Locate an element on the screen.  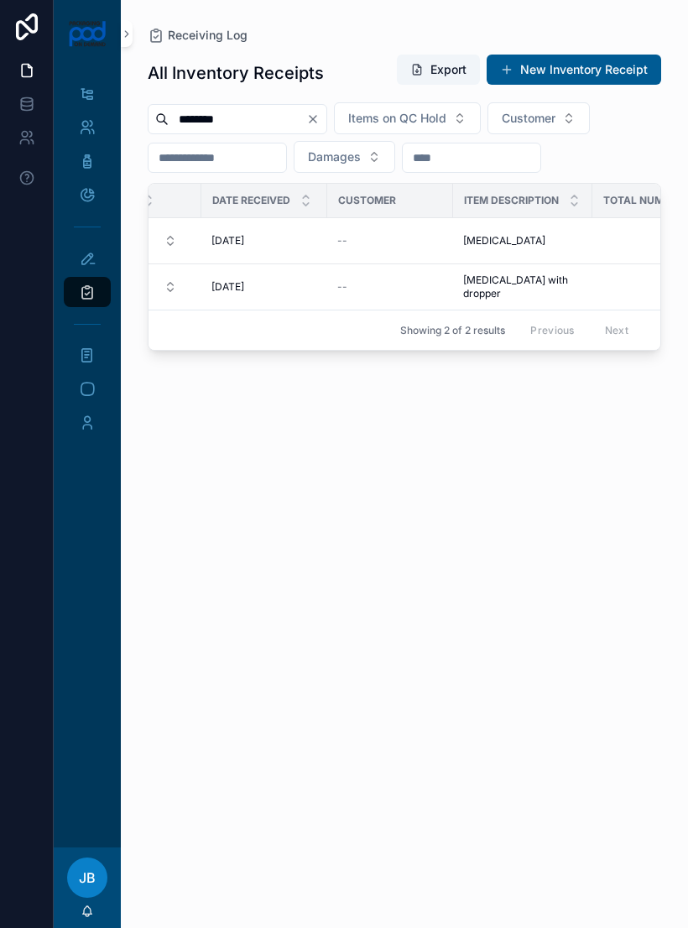
span: Showing 2 of 2 results is located at coordinates (452, 331).